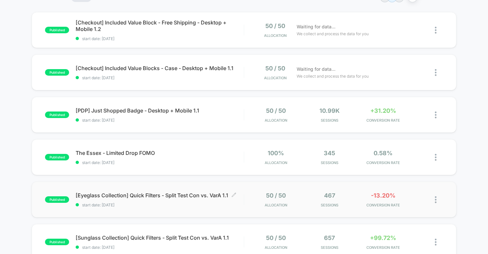  What do you see at coordinates (160, 153) in the screenshot?
I see `span: The Essex - Limited Drop FOMO` at bounding box center [160, 153].